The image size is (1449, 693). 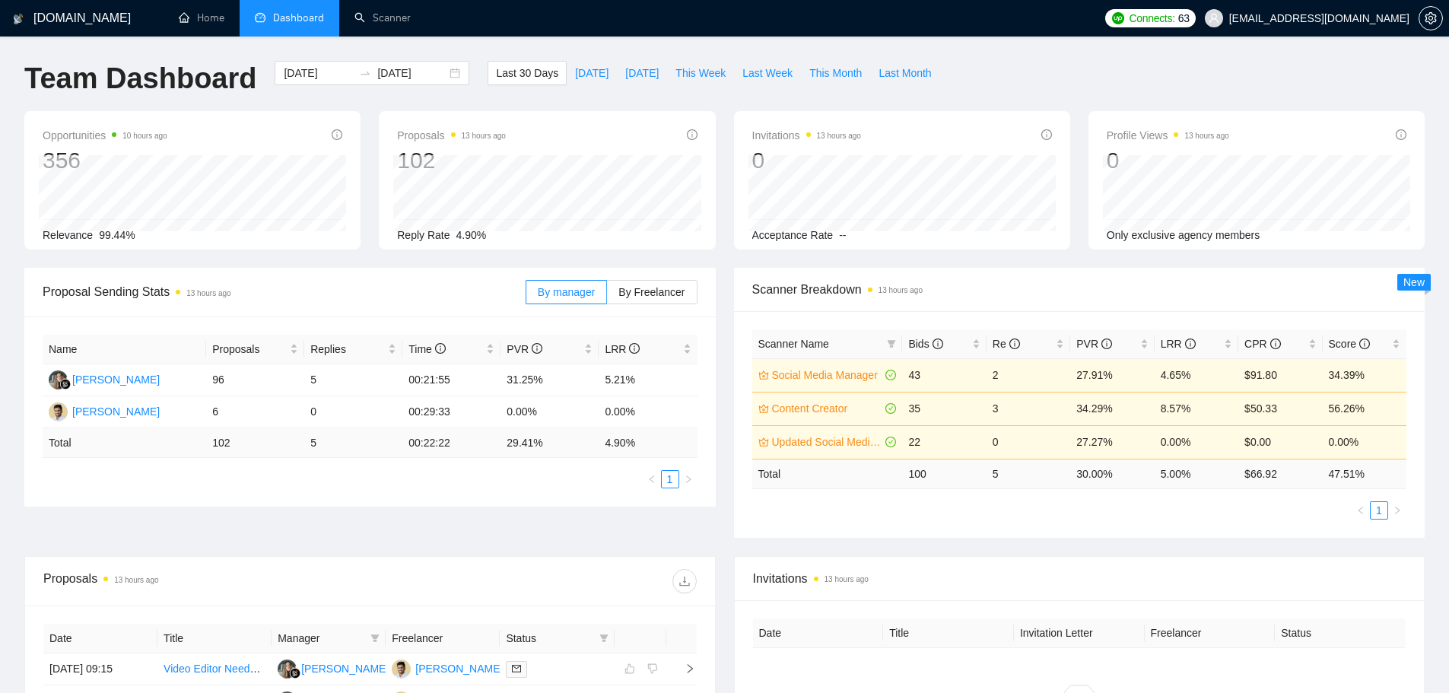 What do you see at coordinates (1184, 235) in the screenshot?
I see `span: Only exclusive agency members` at bounding box center [1184, 235].